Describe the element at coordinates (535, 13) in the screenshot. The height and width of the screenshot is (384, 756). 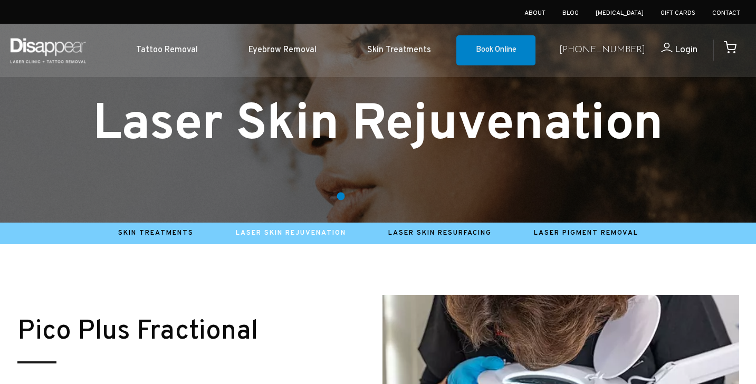
I see `a: About` at that location.